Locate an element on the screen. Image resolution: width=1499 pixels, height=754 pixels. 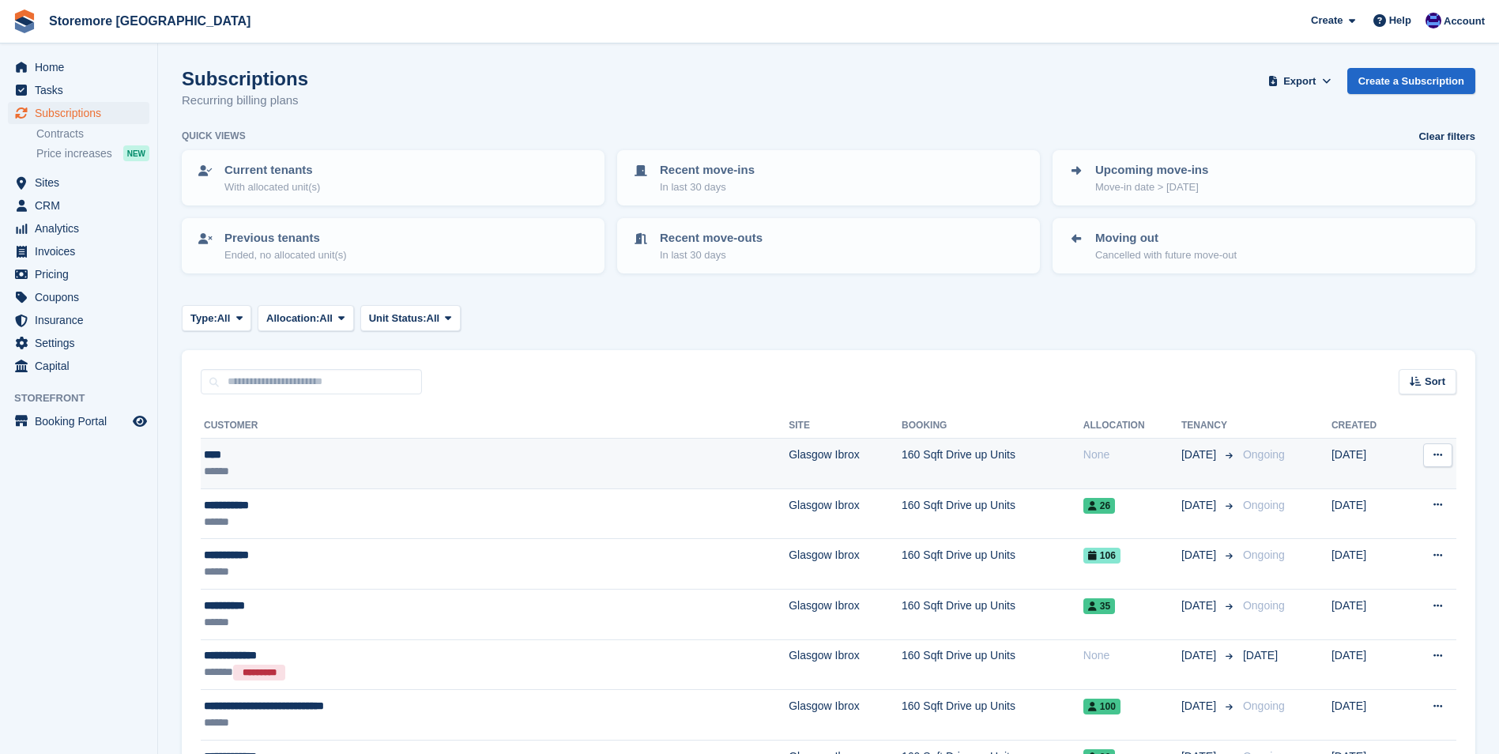
span: Analytics is located at coordinates (82, 228).